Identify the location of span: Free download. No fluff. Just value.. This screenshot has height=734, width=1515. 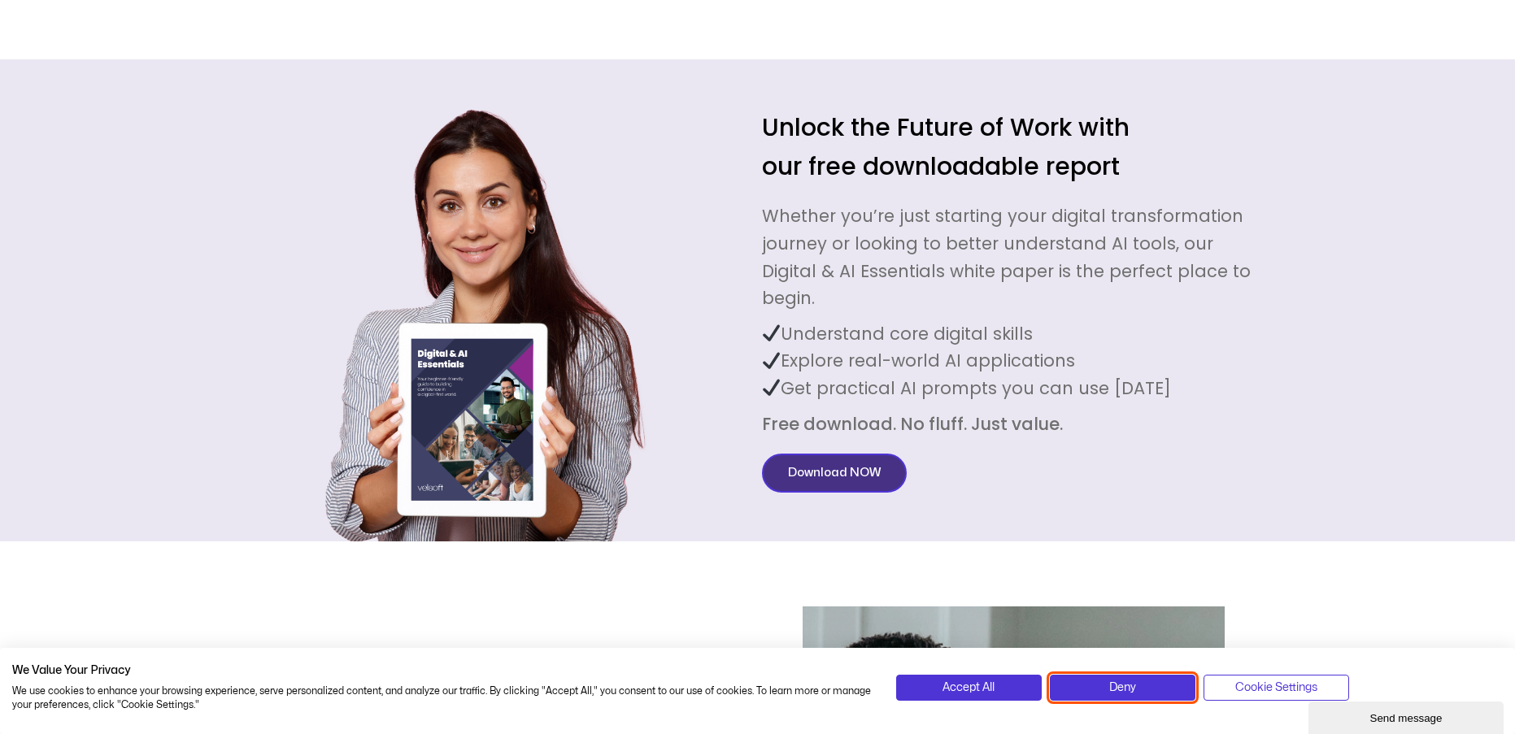
(913, 424).